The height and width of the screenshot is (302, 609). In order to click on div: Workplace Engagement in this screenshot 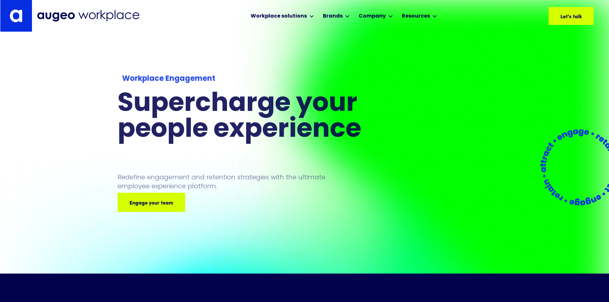, I will do `click(256, 79)`.